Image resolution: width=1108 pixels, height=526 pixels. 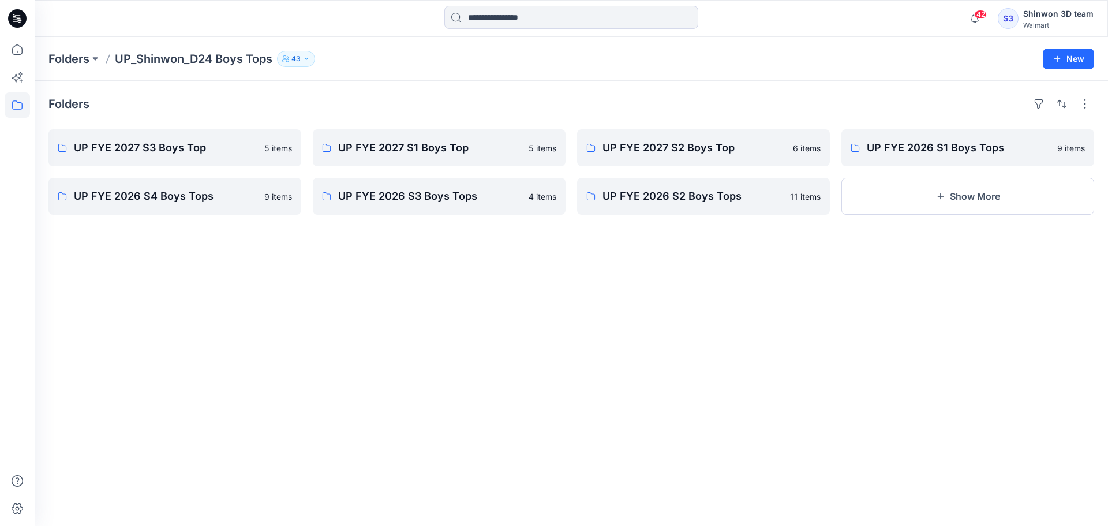 What do you see at coordinates (1058, 14) in the screenshot?
I see `div: Shinwon 3D team` at bounding box center [1058, 14].